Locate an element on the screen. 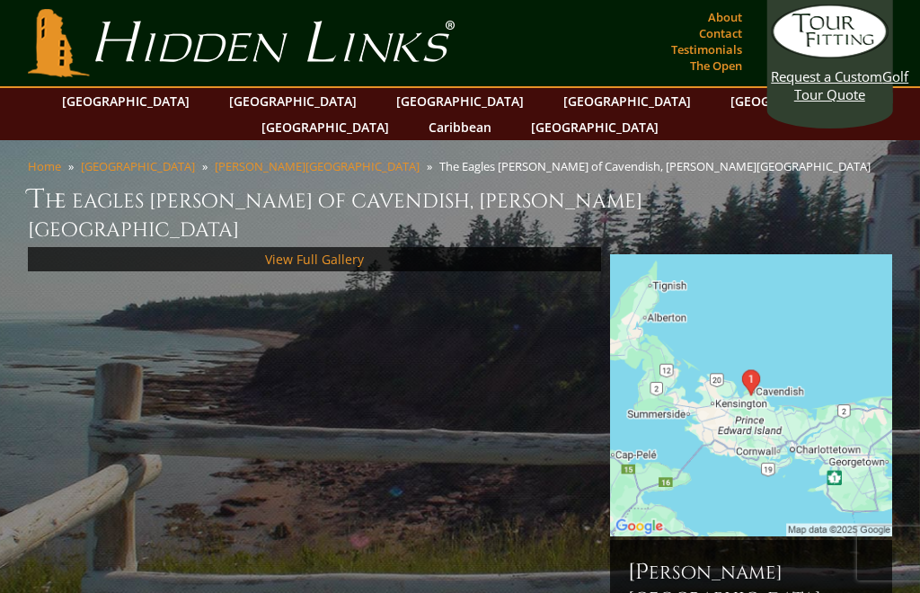 The width and height of the screenshot is (920, 593). a: View Full Gallery is located at coordinates (314, 259).